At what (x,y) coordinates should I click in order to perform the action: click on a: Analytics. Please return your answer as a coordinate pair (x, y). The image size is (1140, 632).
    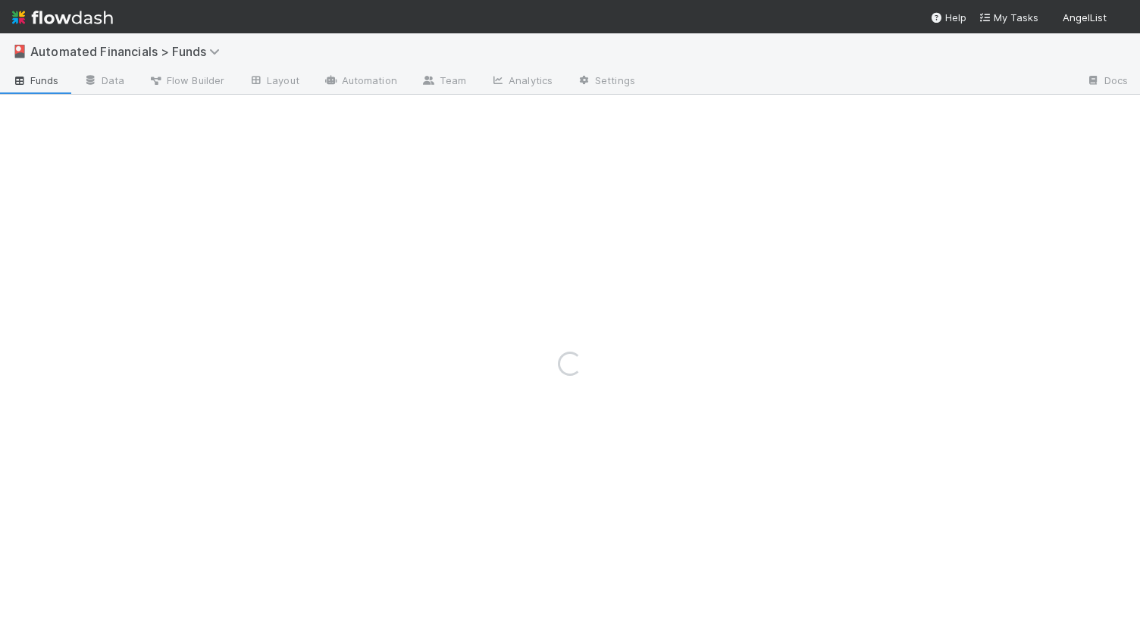
    Looking at the image, I should click on (522, 82).